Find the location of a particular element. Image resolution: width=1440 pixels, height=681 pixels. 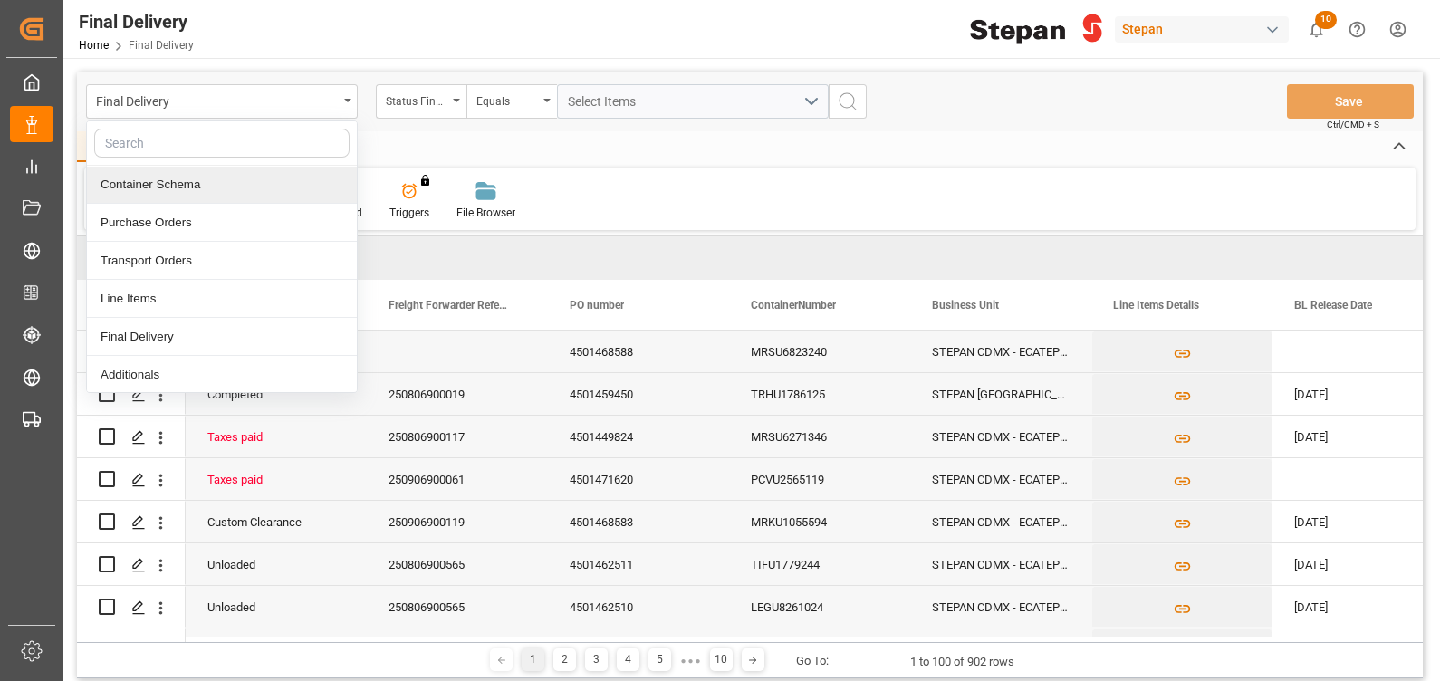

div: Container Schema is located at coordinates (222, 185).